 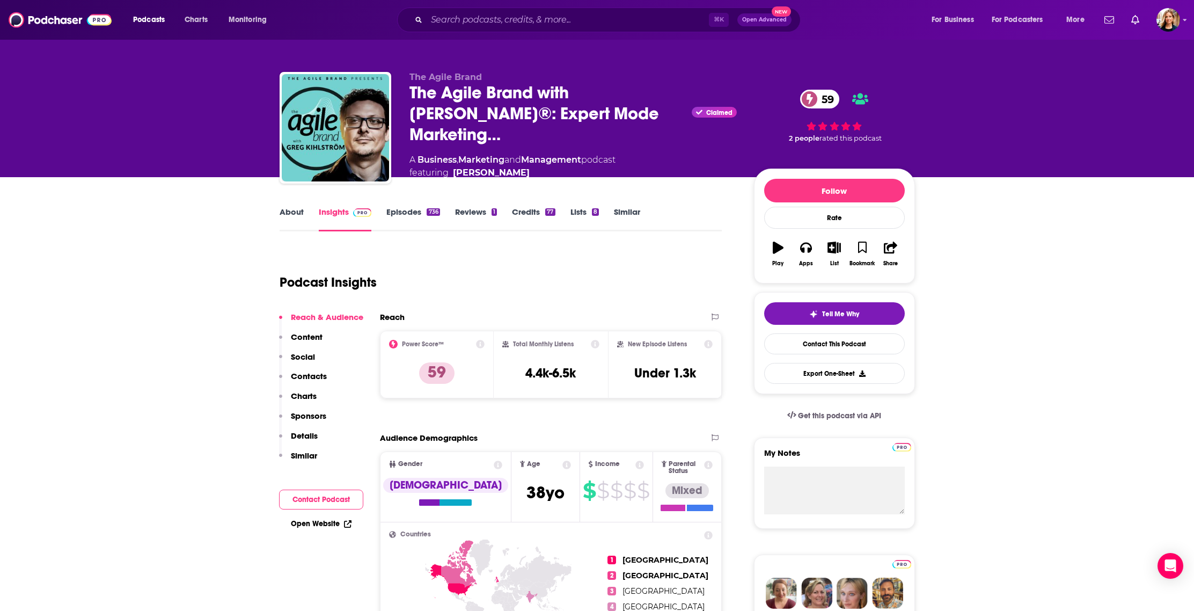 I want to click on button: Apps, so click(x=806, y=254).